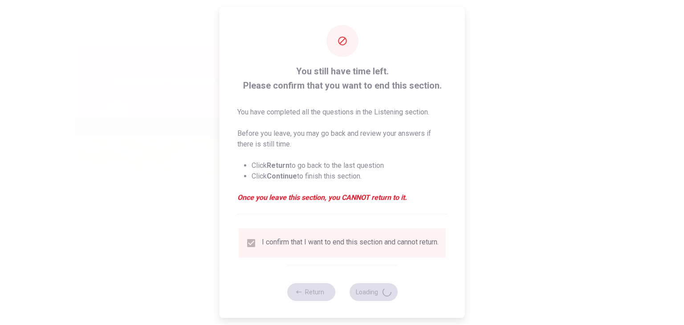  What do you see at coordinates (342, 112) in the screenshot?
I see `p: You have completed all the questions in the Listening section.` at bounding box center [342, 112].